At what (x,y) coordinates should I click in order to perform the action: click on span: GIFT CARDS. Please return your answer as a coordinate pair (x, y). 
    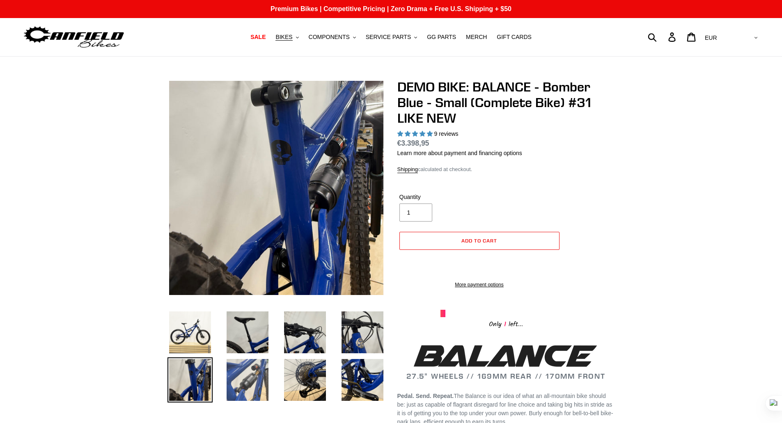
    Looking at the image, I should click on (514, 37).